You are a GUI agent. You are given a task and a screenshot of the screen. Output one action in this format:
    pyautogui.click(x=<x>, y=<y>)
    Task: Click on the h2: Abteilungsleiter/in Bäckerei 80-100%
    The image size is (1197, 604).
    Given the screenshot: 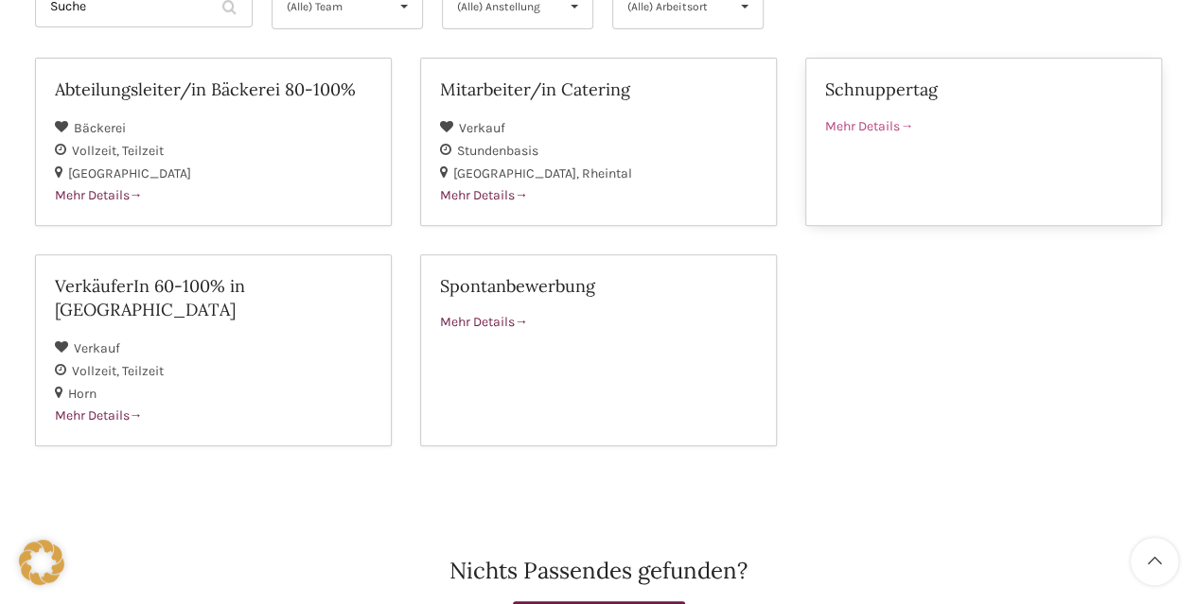 What is the action you would take?
    pyautogui.click(x=213, y=89)
    